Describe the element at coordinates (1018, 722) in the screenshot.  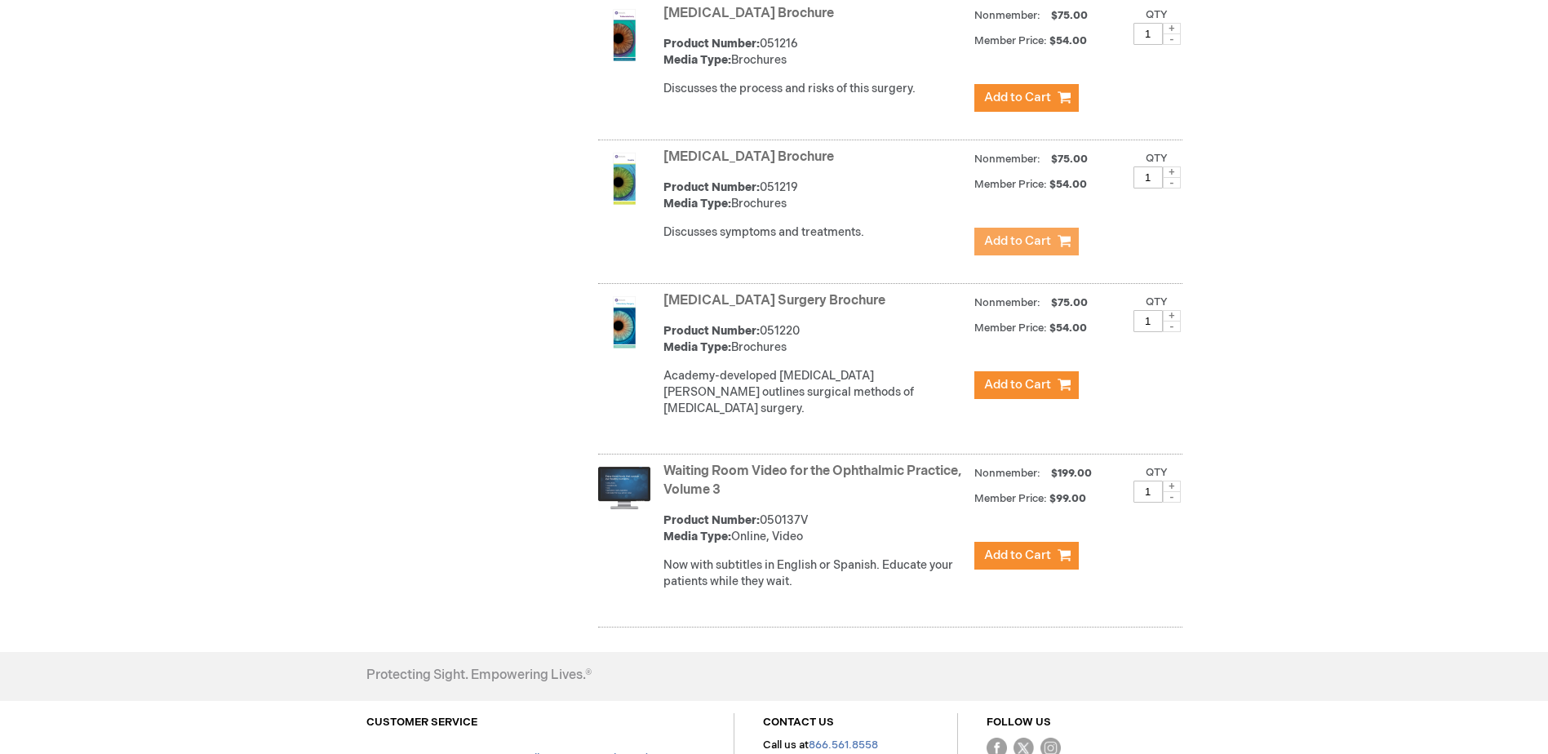
I see `a: FOLLOW US` at that location.